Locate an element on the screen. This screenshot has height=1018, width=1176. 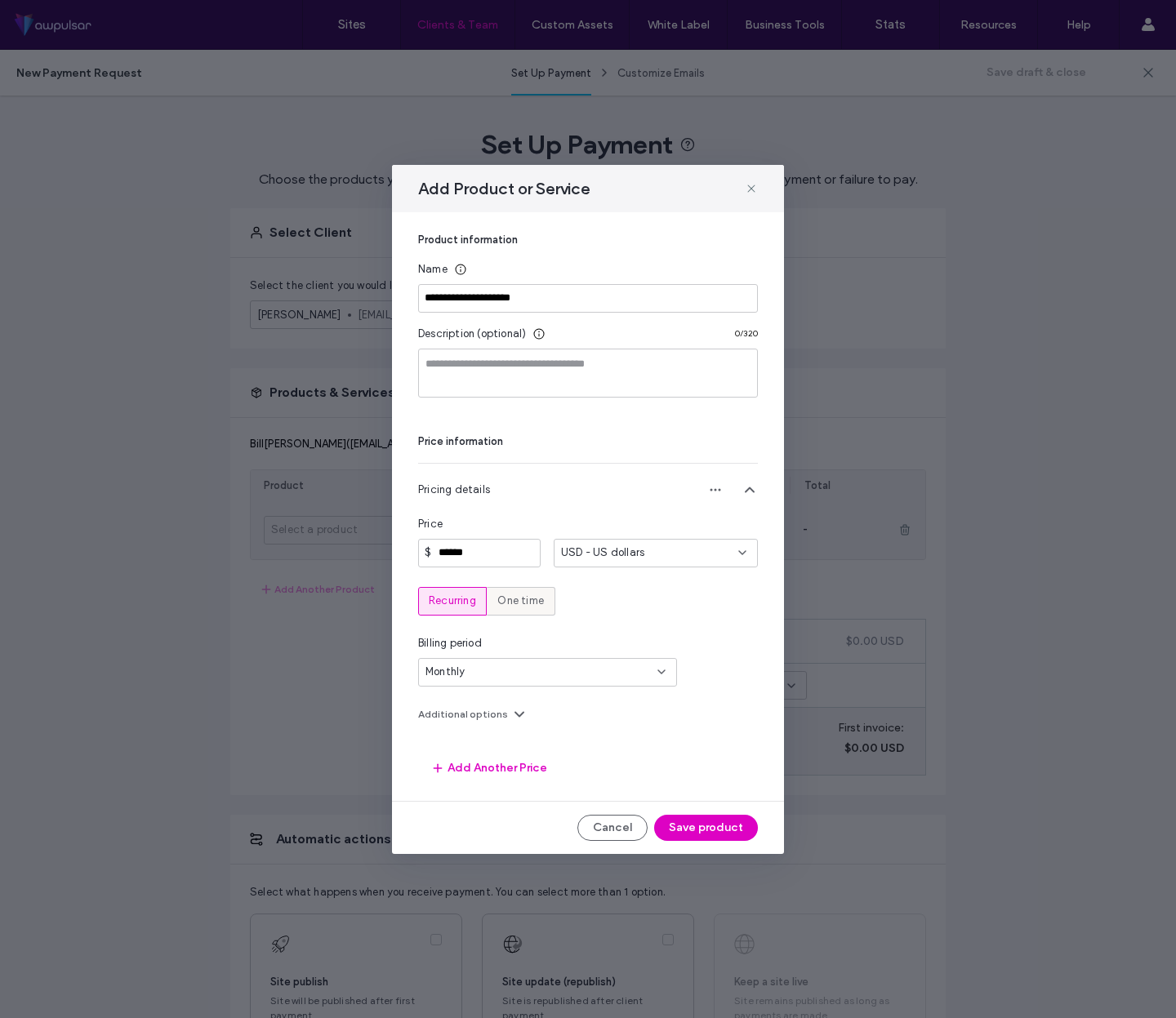
span: Billing period is located at coordinates (450, 643).